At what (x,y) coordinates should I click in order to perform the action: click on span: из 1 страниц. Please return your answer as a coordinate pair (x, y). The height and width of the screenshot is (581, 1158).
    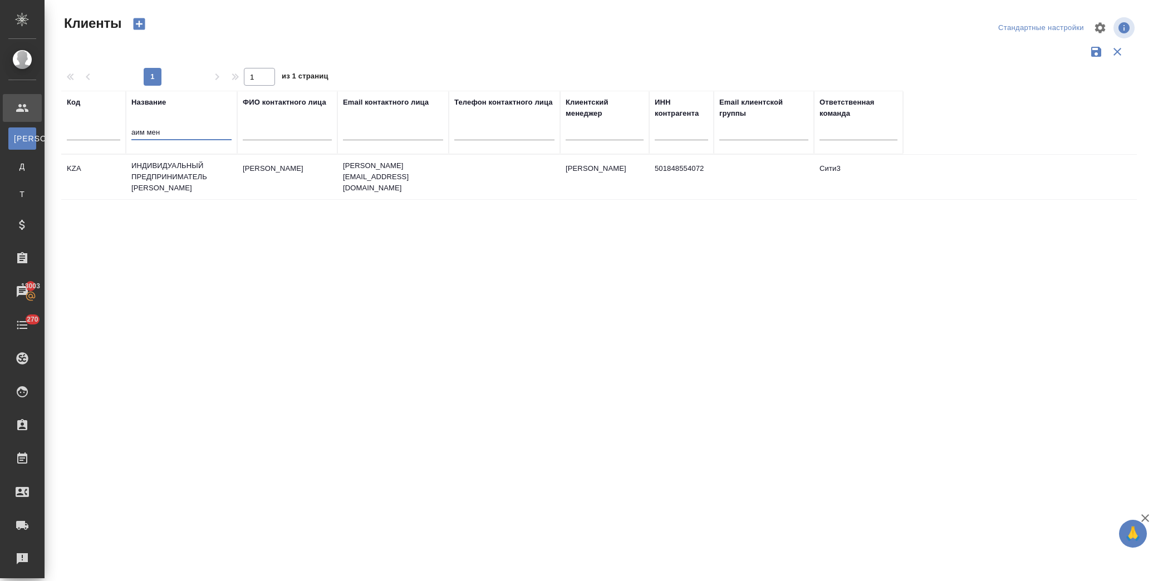
    Looking at the image, I should click on (305, 77).